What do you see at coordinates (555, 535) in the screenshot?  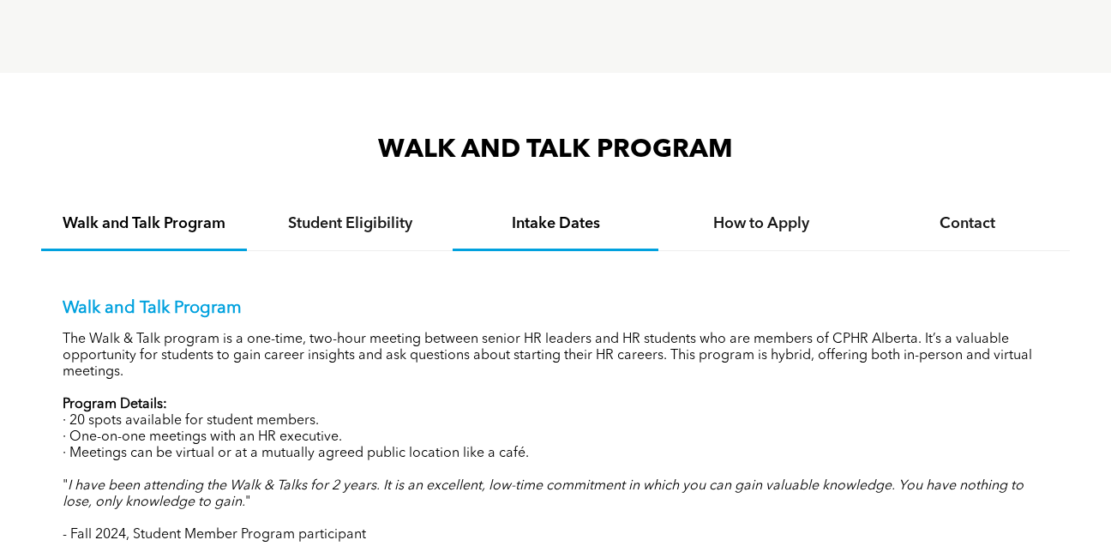 I see `p: - Fall 2024, Student Member Program participant` at bounding box center [555, 535].